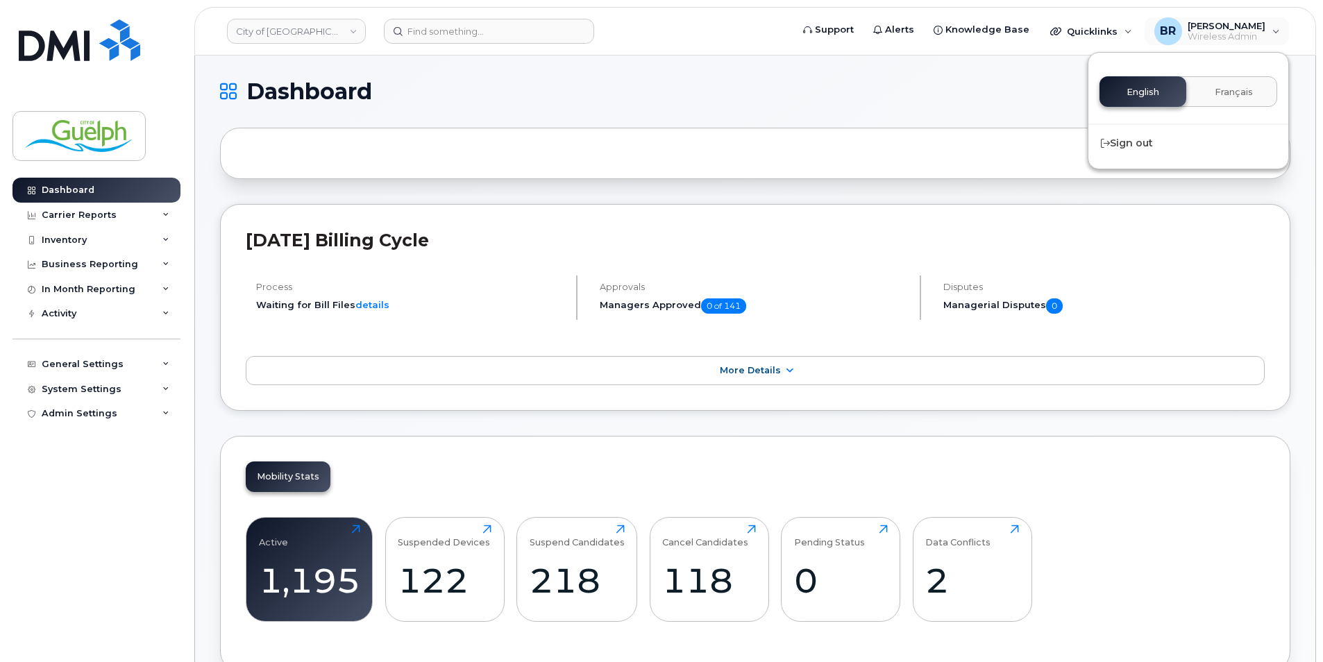  Describe the element at coordinates (1233, 92) in the screenshot. I see `span: Français` at that location.